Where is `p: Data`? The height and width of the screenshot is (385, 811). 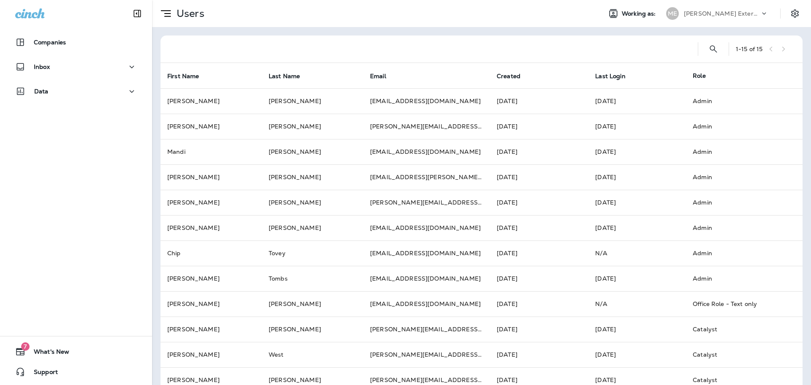
p: Data is located at coordinates (41, 91).